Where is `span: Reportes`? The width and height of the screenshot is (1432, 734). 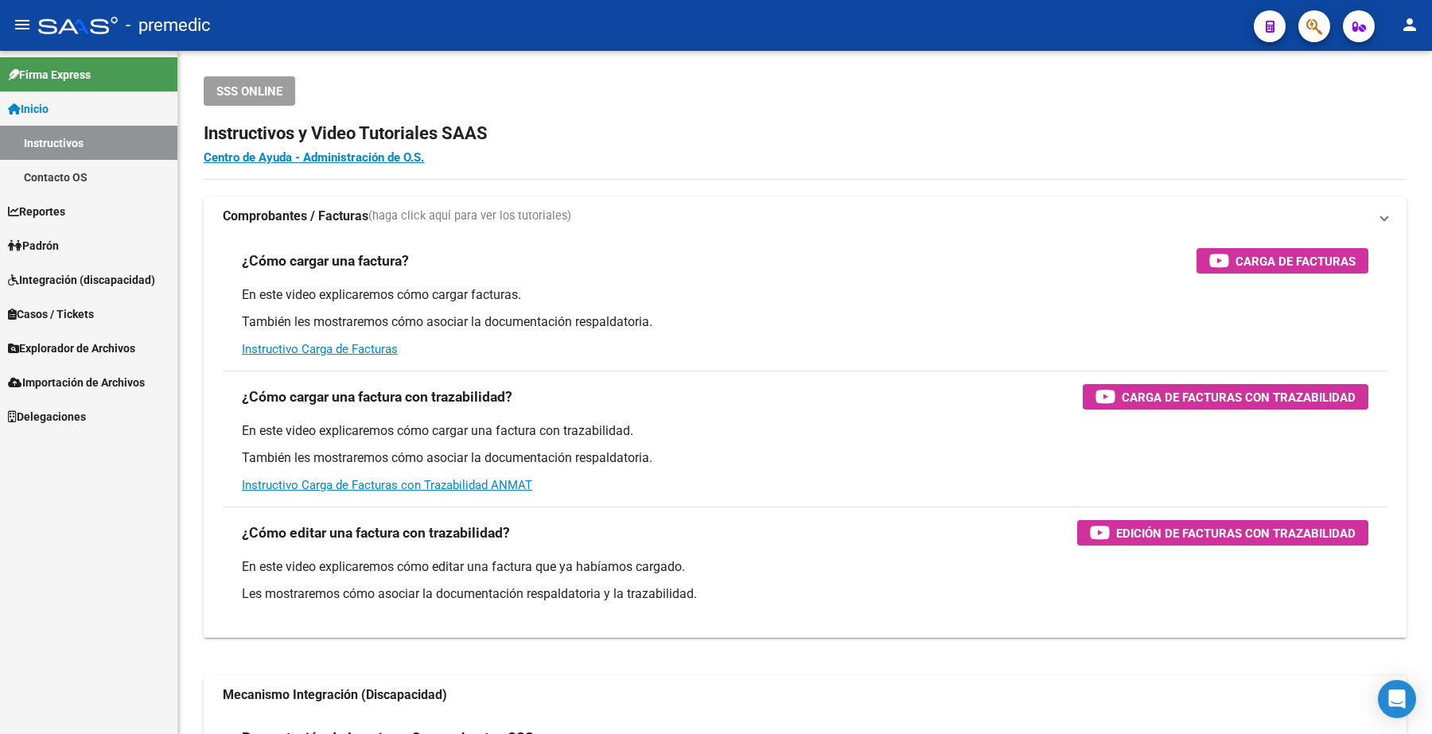
span: Reportes is located at coordinates (37, 212).